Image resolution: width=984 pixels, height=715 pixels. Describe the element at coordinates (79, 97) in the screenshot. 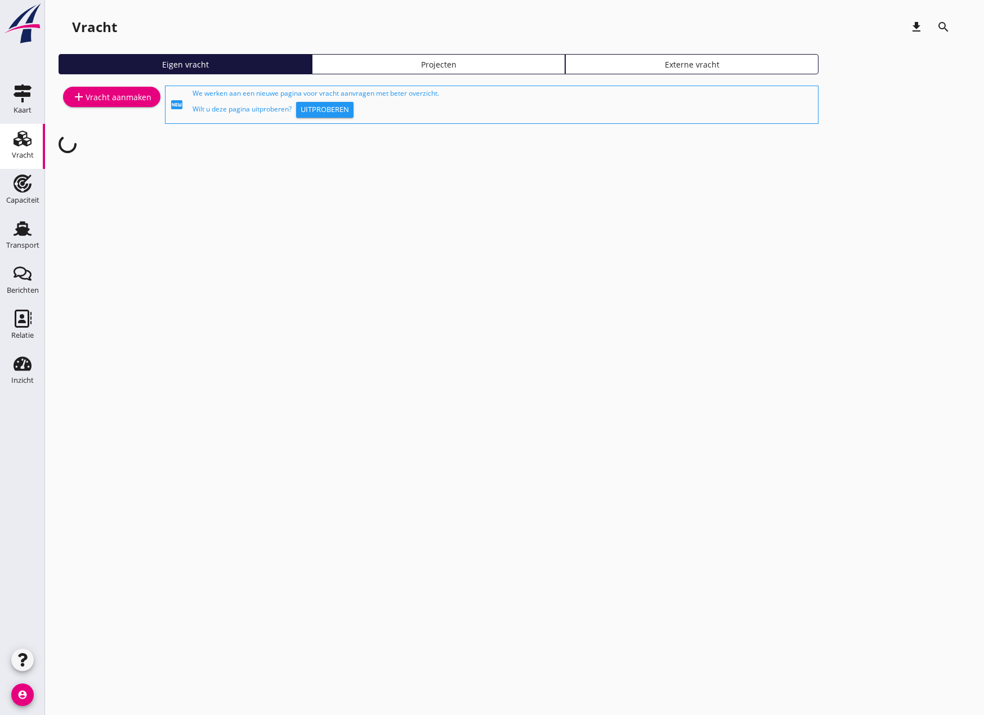

I see `i: add` at that location.